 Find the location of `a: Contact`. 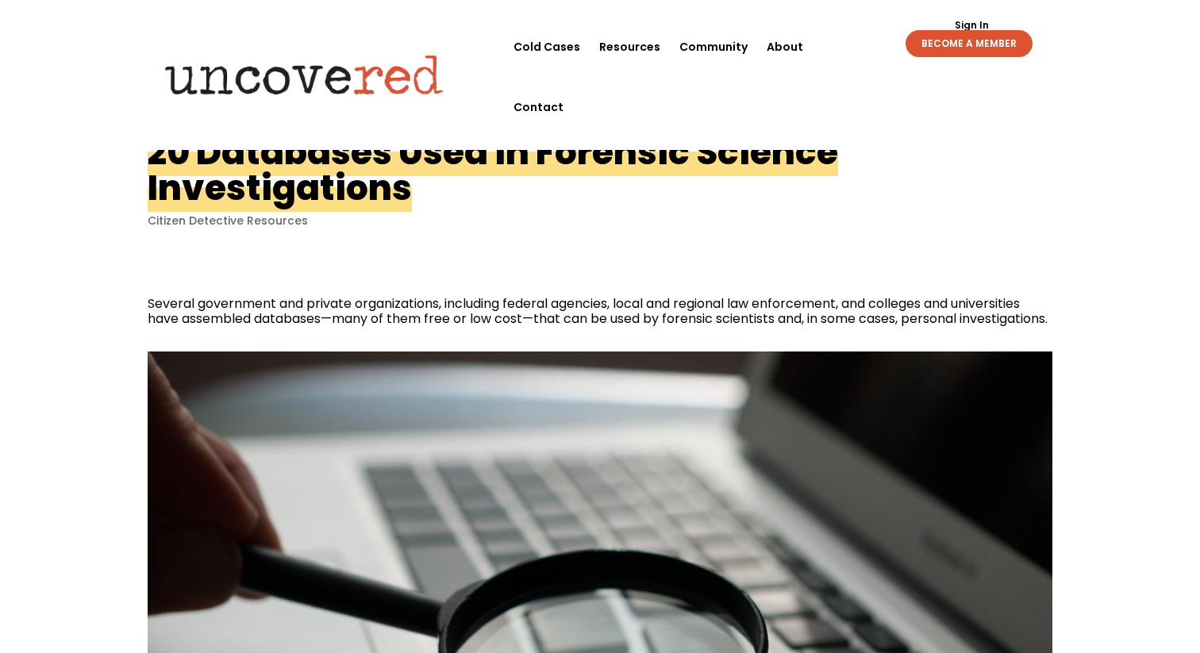

a: Contact is located at coordinates (538, 107).